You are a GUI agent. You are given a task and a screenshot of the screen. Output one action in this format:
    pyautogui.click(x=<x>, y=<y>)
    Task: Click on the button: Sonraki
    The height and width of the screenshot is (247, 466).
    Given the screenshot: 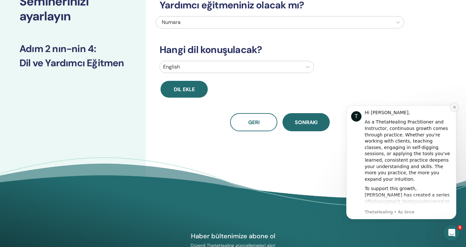 What is the action you would take?
    pyautogui.click(x=306, y=122)
    